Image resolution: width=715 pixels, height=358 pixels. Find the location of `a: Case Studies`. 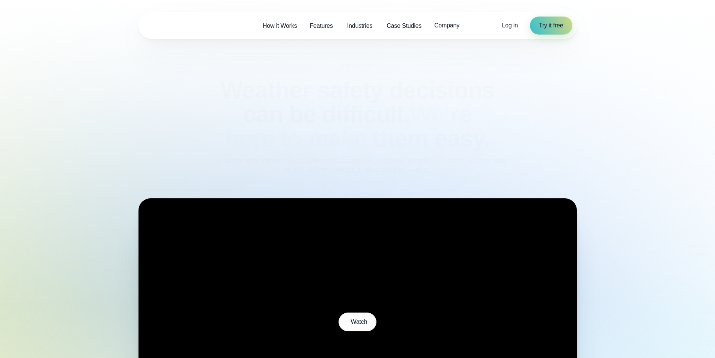

a: Case Studies is located at coordinates (404, 26).